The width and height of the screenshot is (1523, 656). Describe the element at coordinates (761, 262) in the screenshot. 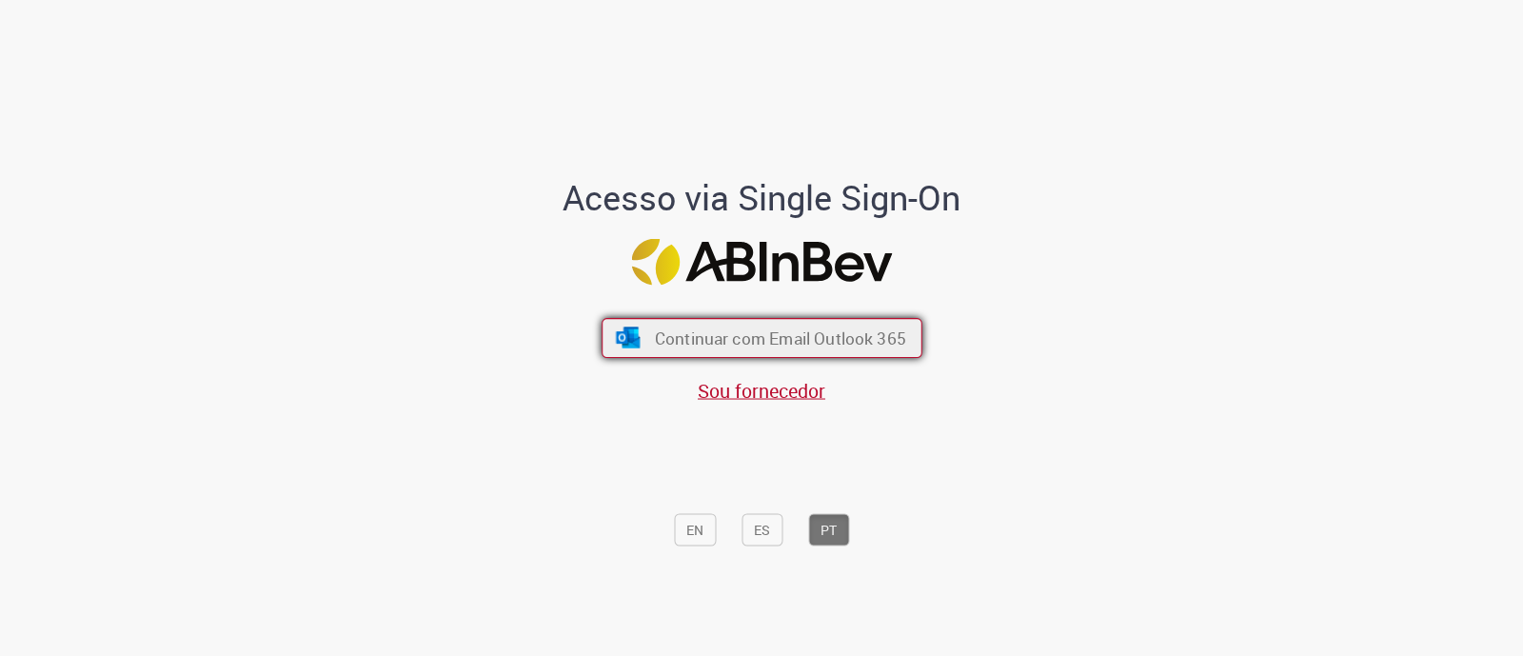

I see `img: Logo ABInBev` at that location.